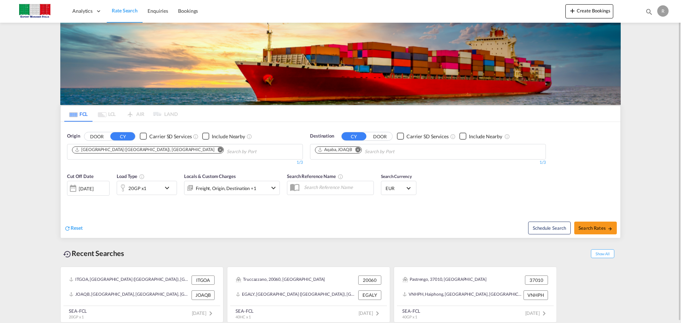 This screenshot has width=681, height=323. What do you see at coordinates (663, 11) in the screenshot?
I see `div: R` at bounding box center [663, 11].